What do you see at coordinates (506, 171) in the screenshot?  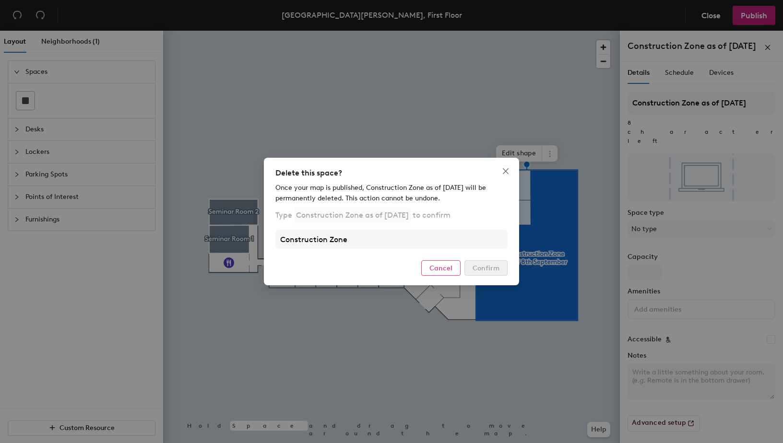 I see `button: Close` at bounding box center [506, 171].